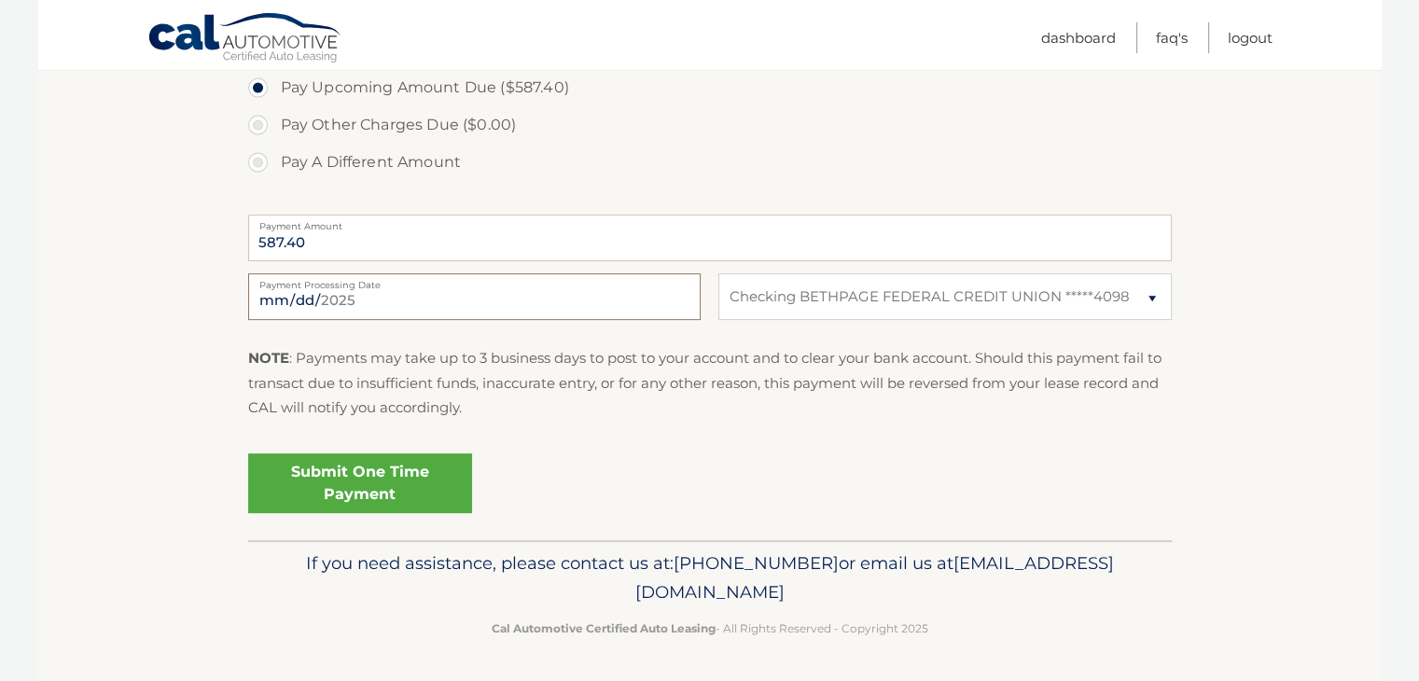 The height and width of the screenshot is (681, 1419). I want to click on strong: NOTE, so click(269, 357).